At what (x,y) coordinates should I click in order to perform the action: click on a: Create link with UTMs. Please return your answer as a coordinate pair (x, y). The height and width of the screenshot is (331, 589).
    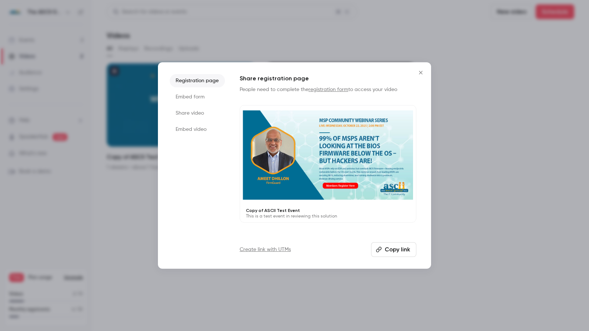
    Looking at the image, I should click on (265, 249).